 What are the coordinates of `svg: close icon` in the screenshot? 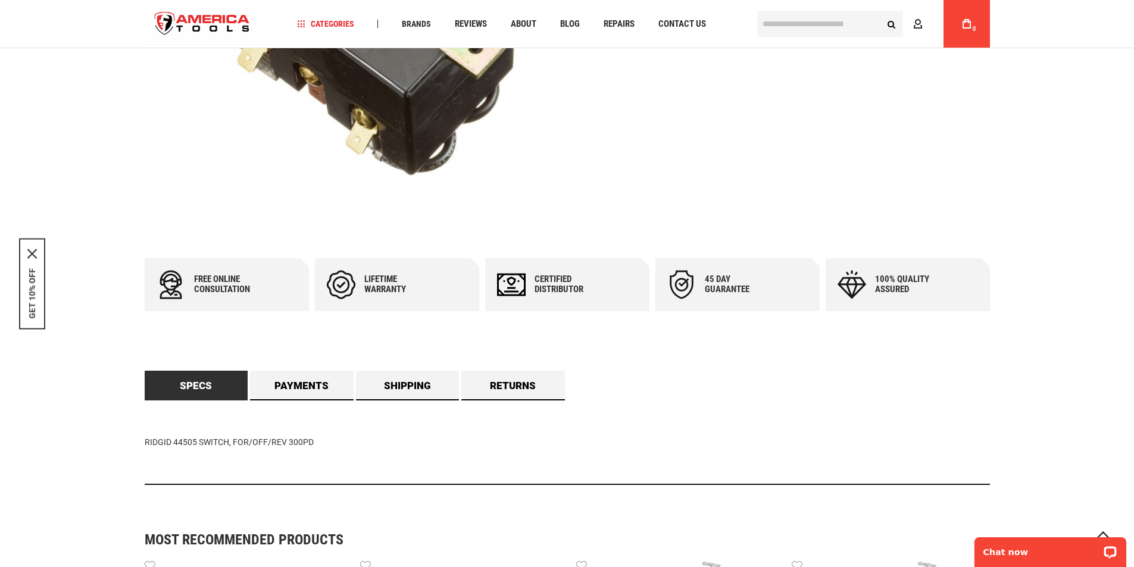 It's located at (32, 254).